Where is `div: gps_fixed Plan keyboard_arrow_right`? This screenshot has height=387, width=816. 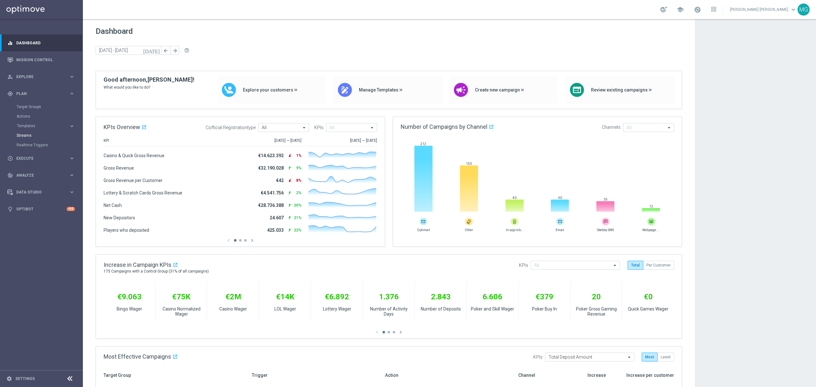
div: gps_fixed Plan keyboard_arrow_right is located at coordinates (41, 94).